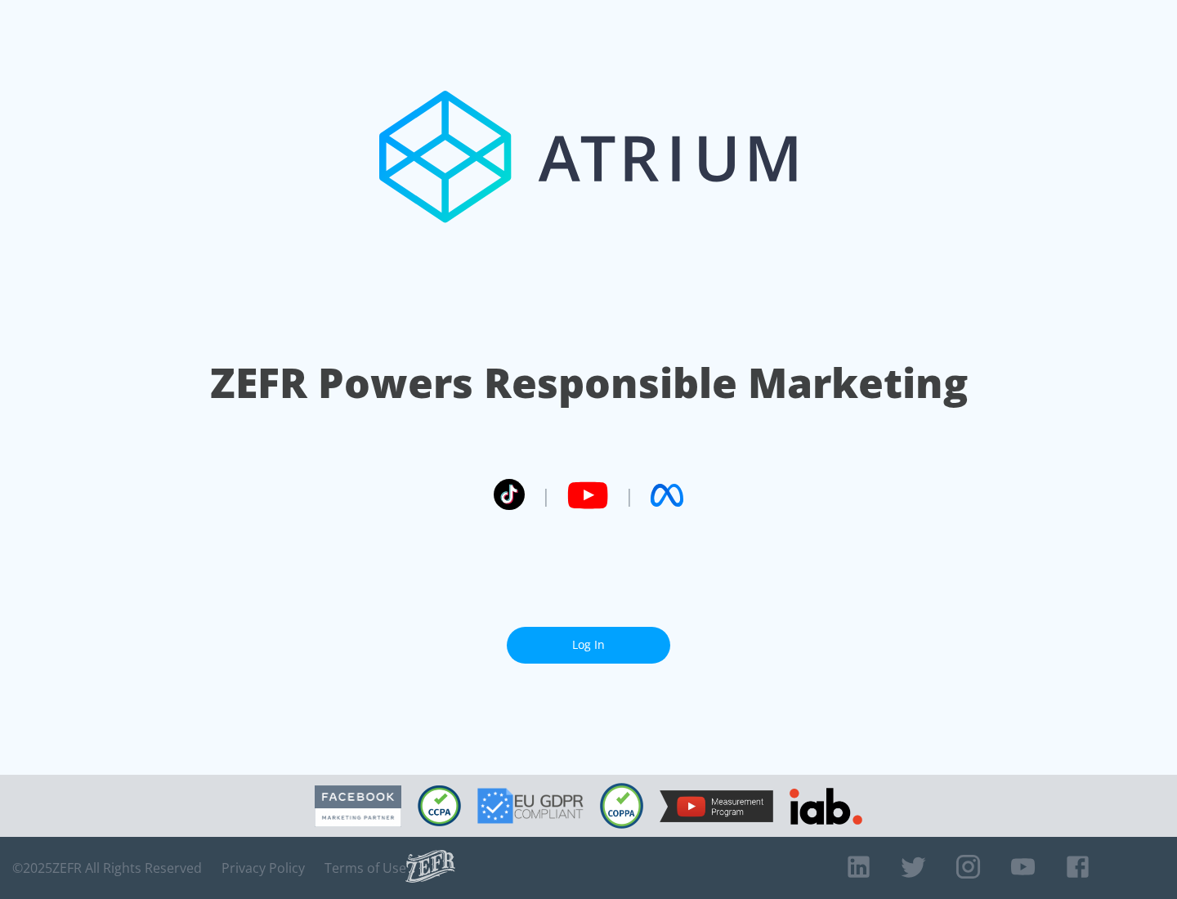  What do you see at coordinates (107, 868) in the screenshot?
I see `span: © 2025 ZEFR All Rights Reserved` at bounding box center [107, 868].